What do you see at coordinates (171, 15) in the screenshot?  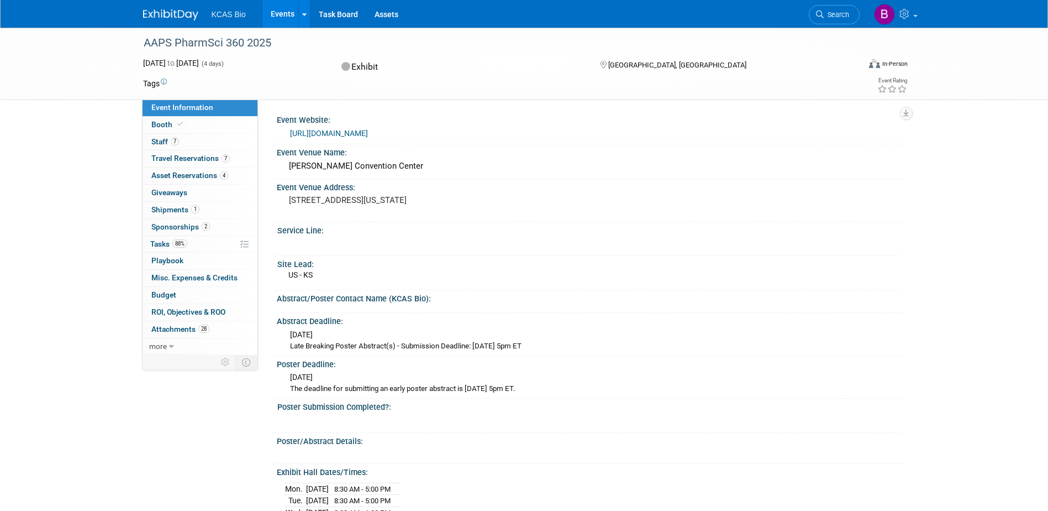 I see `img: ExhibitDay` at bounding box center [171, 15].